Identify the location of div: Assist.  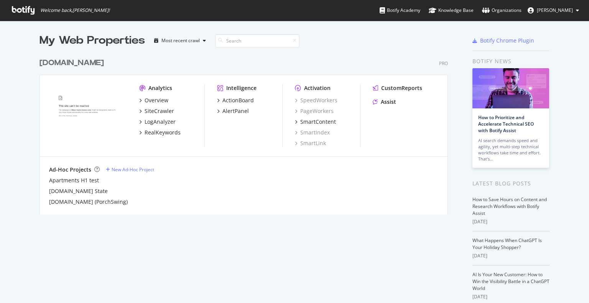
(389, 102).